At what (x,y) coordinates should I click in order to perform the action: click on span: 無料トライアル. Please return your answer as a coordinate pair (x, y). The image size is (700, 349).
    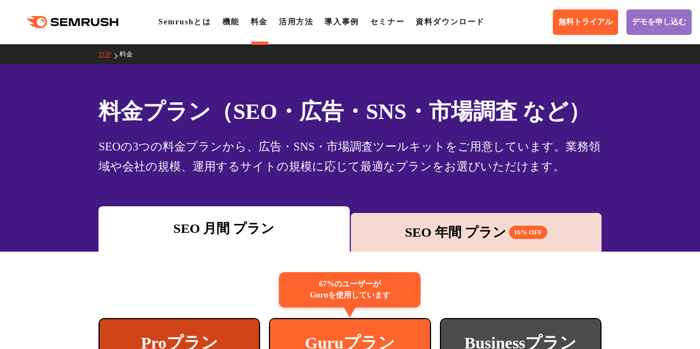
    Looking at the image, I should click on (585, 22).